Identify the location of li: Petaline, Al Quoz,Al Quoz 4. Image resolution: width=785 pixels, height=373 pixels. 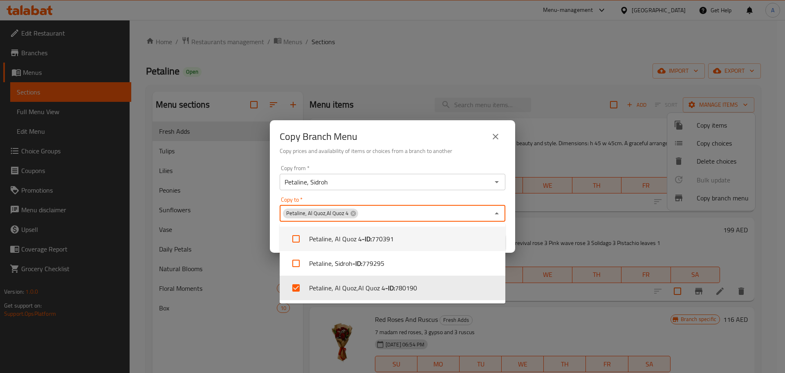
(392, 288).